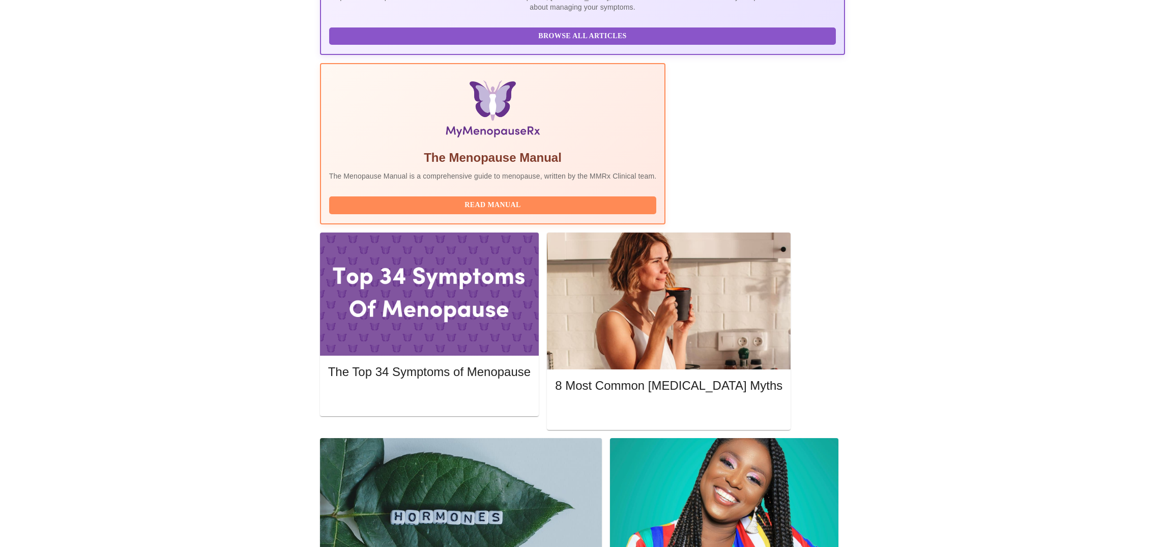  What do you see at coordinates (493, 205) in the screenshot?
I see `span: Read Manual` at bounding box center [493, 205].